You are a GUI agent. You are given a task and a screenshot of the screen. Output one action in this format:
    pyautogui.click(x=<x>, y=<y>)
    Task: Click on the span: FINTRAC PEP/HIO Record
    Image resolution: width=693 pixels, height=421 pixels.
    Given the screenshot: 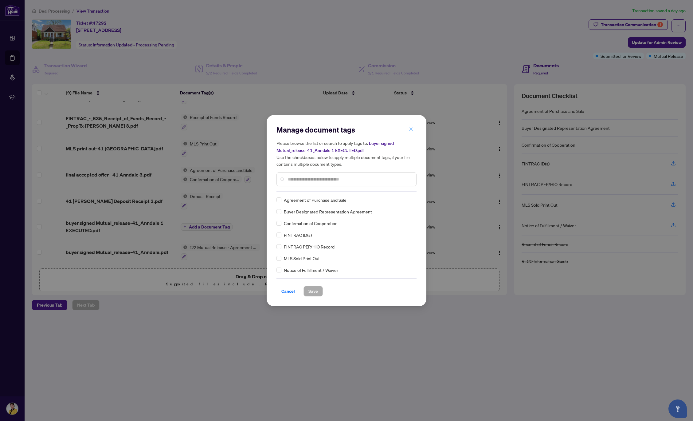 What is the action you would take?
    pyautogui.click(x=309, y=246)
    